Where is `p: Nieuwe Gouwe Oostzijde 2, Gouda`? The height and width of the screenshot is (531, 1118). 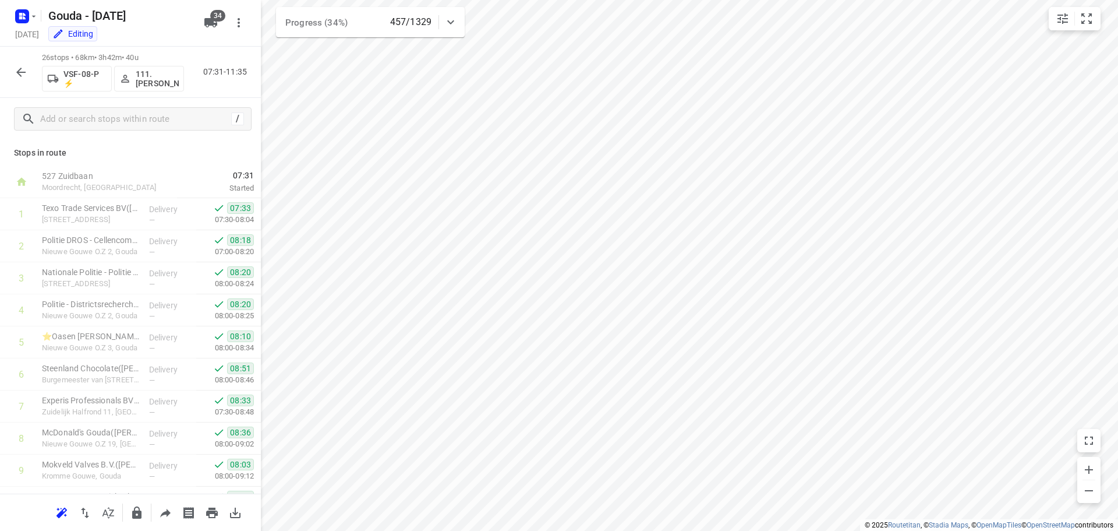
p: Nieuwe Gouwe Oostzijde 2, Gouda is located at coordinates (91, 284).